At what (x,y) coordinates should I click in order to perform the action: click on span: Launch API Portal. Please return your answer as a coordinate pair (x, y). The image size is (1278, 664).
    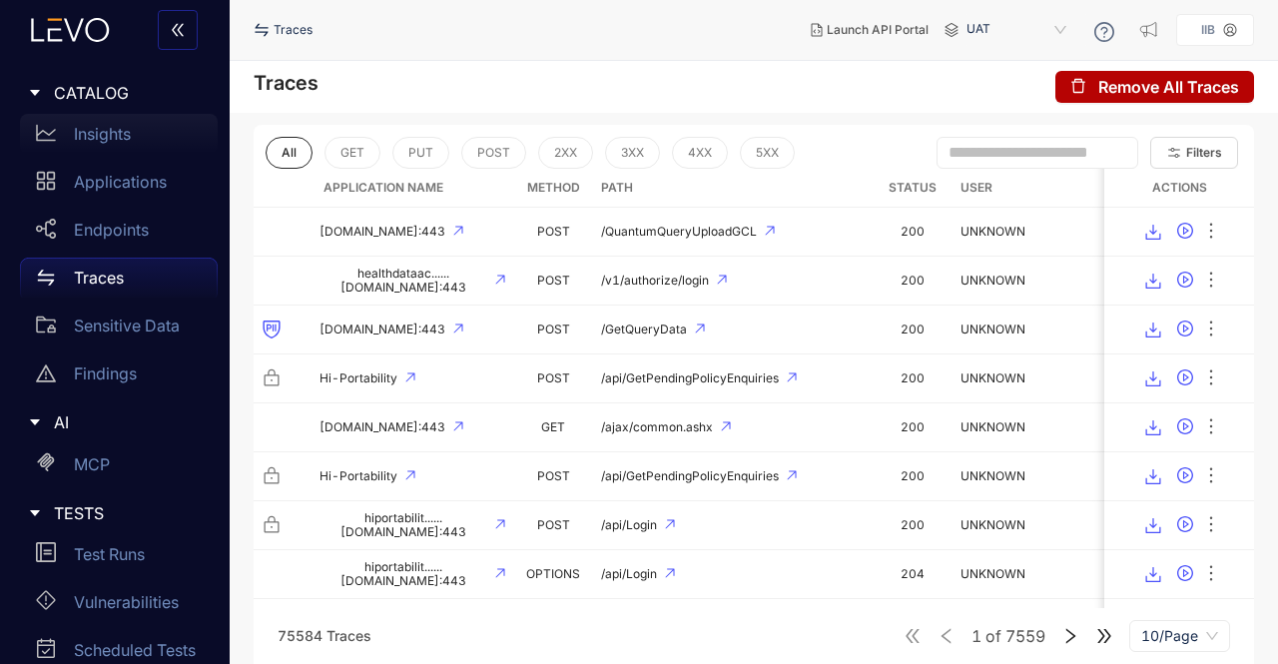
    Looking at the image, I should click on (878, 30).